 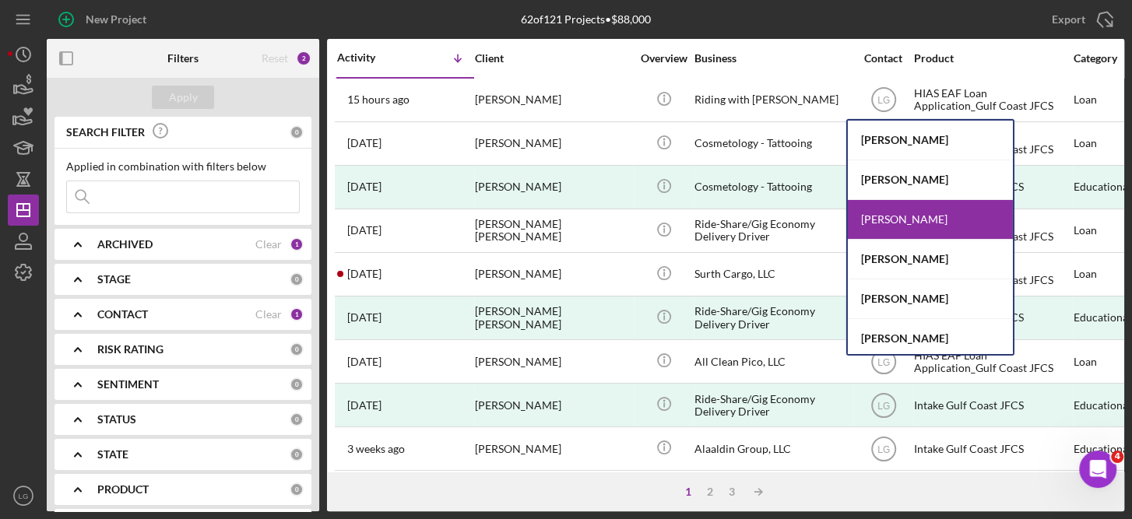 What do you see at coordinates (376, 449) in the screenshot?
I see `time: 2025-08-08 21:17` at bounding box center [376, 449].